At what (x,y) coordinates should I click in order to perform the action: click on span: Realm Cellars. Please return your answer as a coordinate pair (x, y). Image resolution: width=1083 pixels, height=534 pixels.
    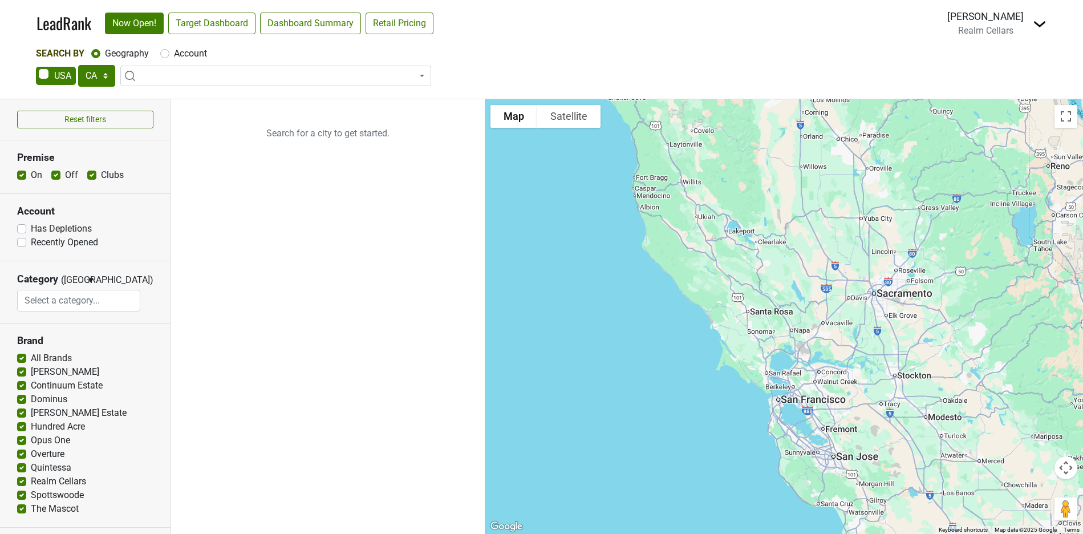
    Looking at the image, I should click on (986, 30).